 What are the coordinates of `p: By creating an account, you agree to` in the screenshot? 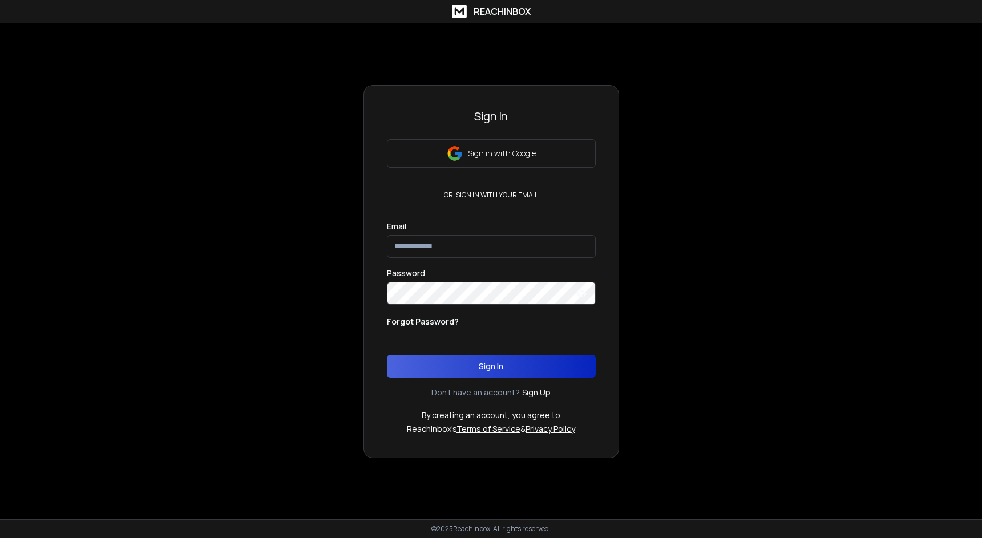 It's located at (490, 415).